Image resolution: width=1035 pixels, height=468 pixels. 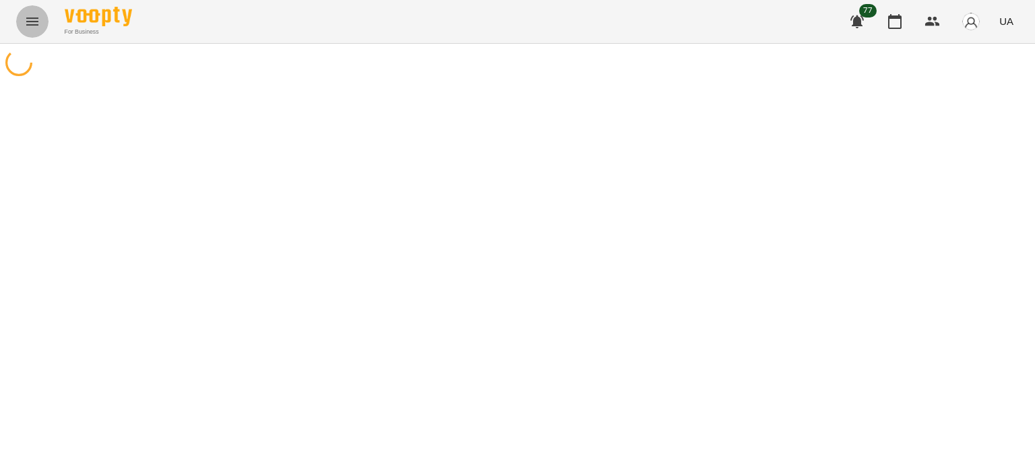 I want to click on button: Menu, so click(x=32, y=22).